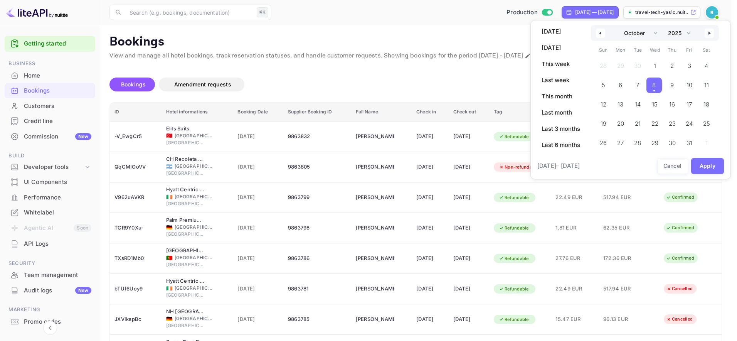  I want to click on span: 26, so click(603, 143).